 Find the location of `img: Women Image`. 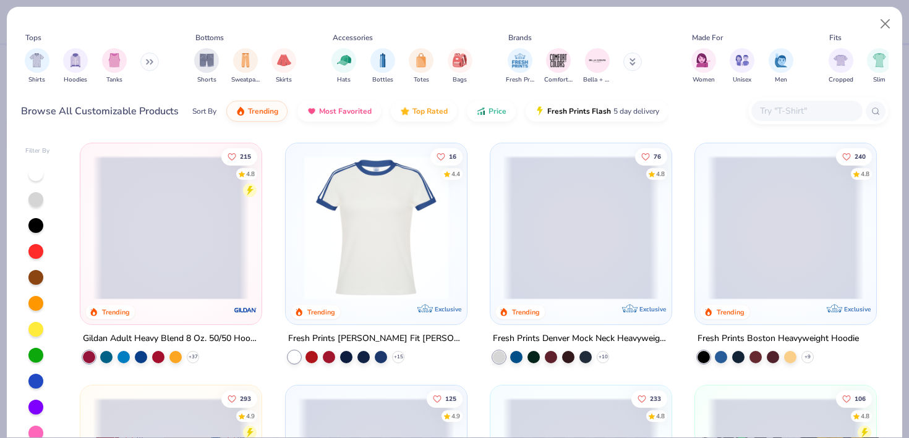

img: Women Image is located at coordinates (703, 60).